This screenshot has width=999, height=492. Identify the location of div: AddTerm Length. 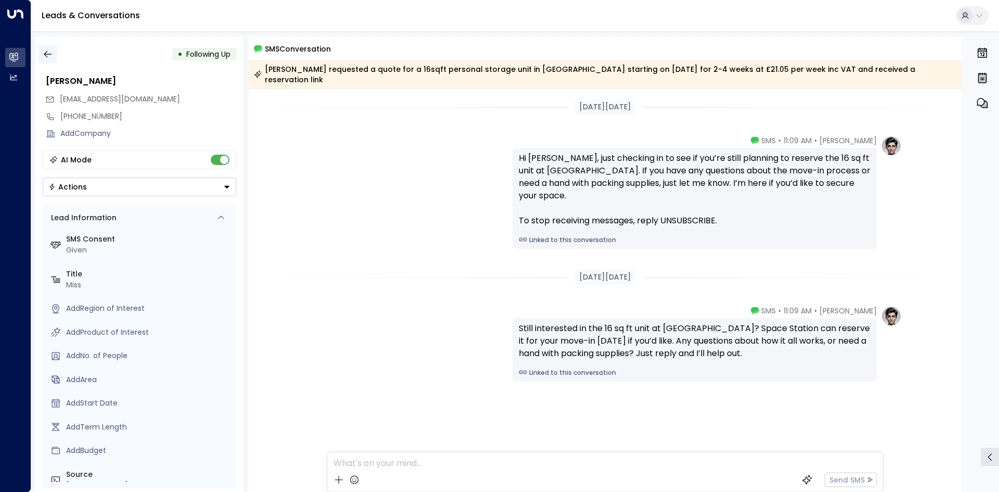
(149, 427).